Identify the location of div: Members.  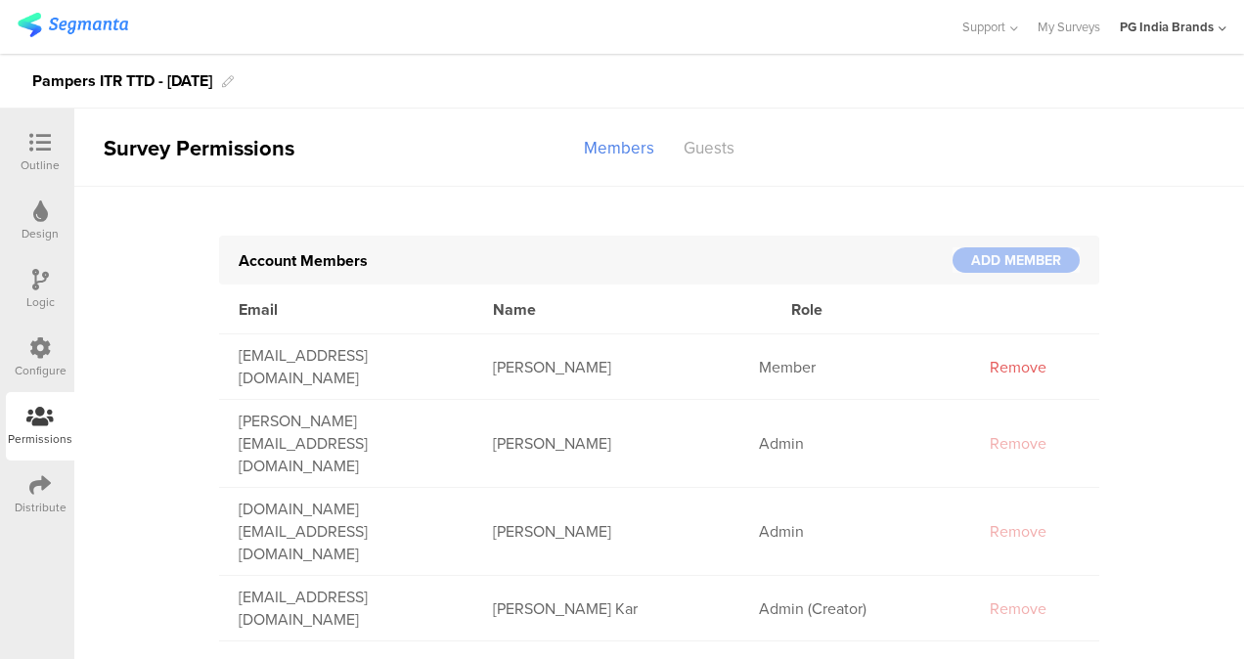
(619, 148).